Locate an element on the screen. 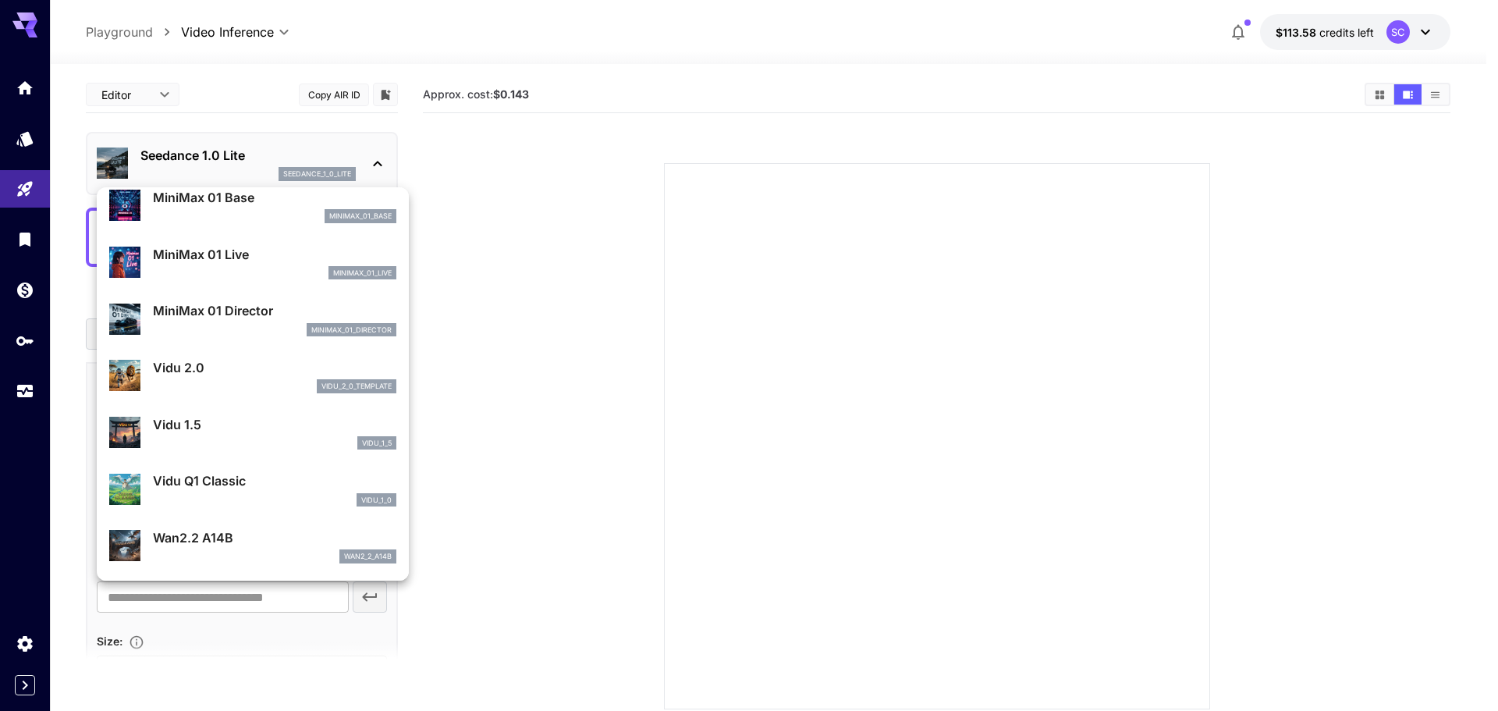  p: minimax_01_base is located at coordinates (361, 216).